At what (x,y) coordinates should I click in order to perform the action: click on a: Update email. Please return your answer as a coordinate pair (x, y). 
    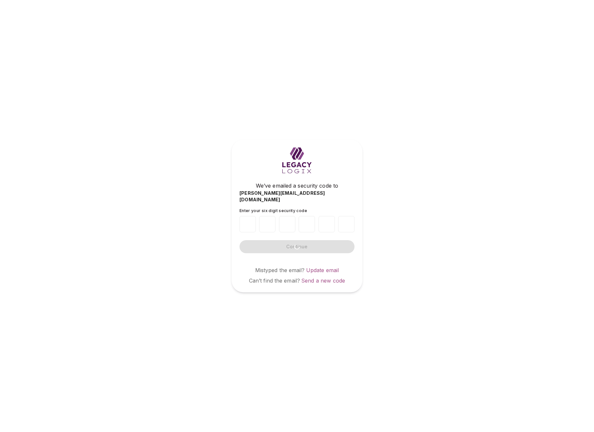
    Looking at the image, I should click on (322, 270).